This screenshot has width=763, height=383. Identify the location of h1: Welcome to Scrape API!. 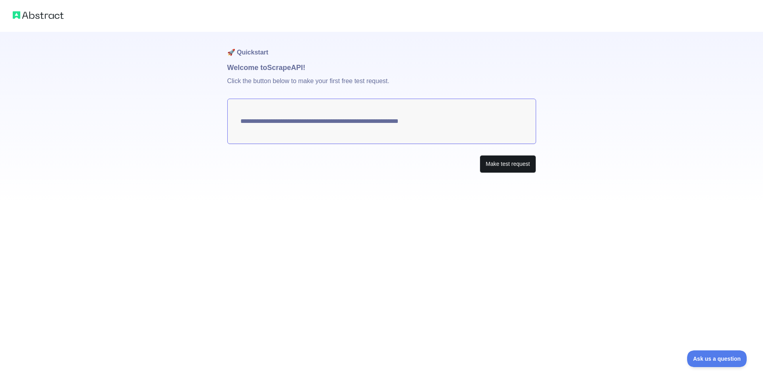
(381, 68).